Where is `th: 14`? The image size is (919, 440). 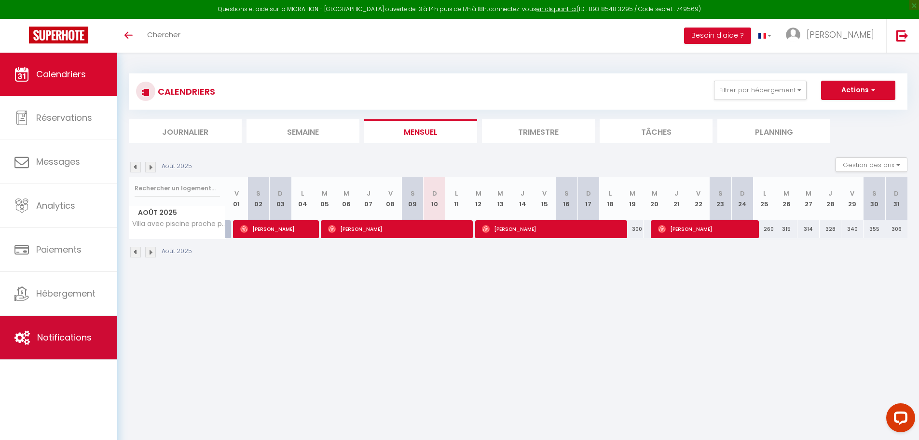
th: 14 is located at coordinates (523, 198).